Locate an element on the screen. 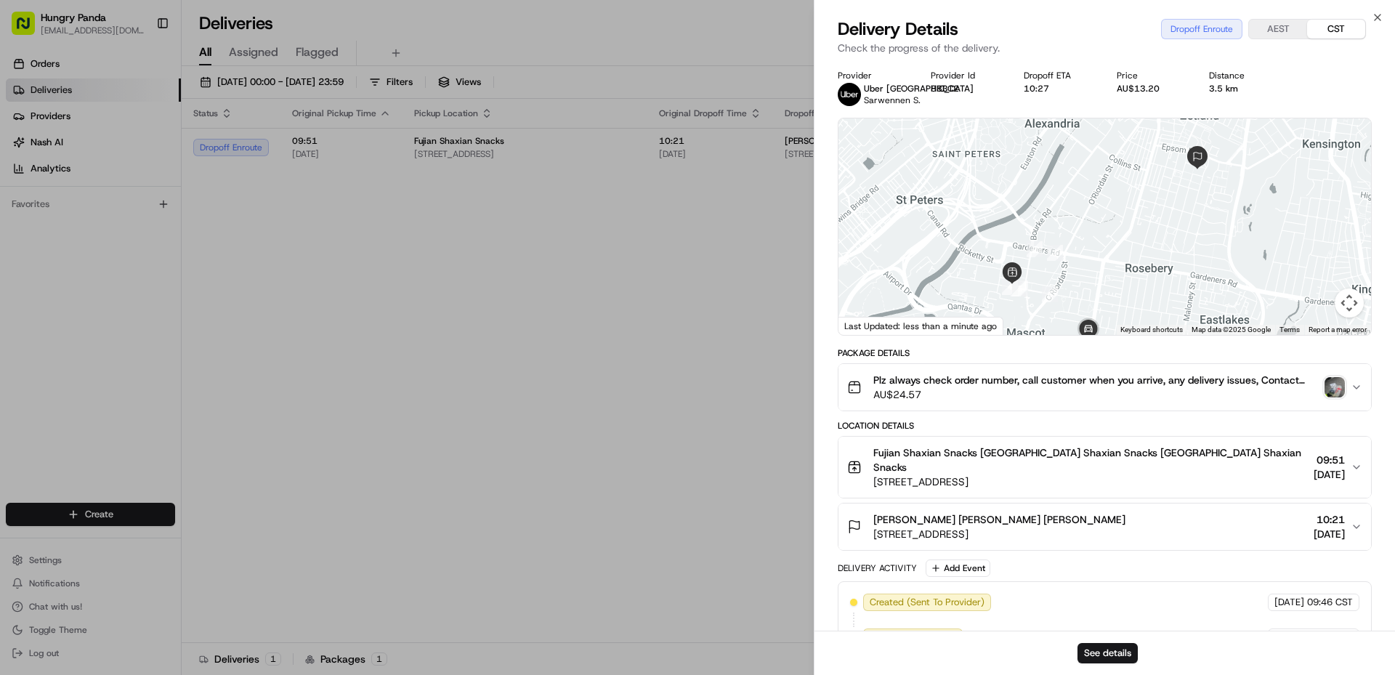  button: See all is located at coordinates (245, 195).